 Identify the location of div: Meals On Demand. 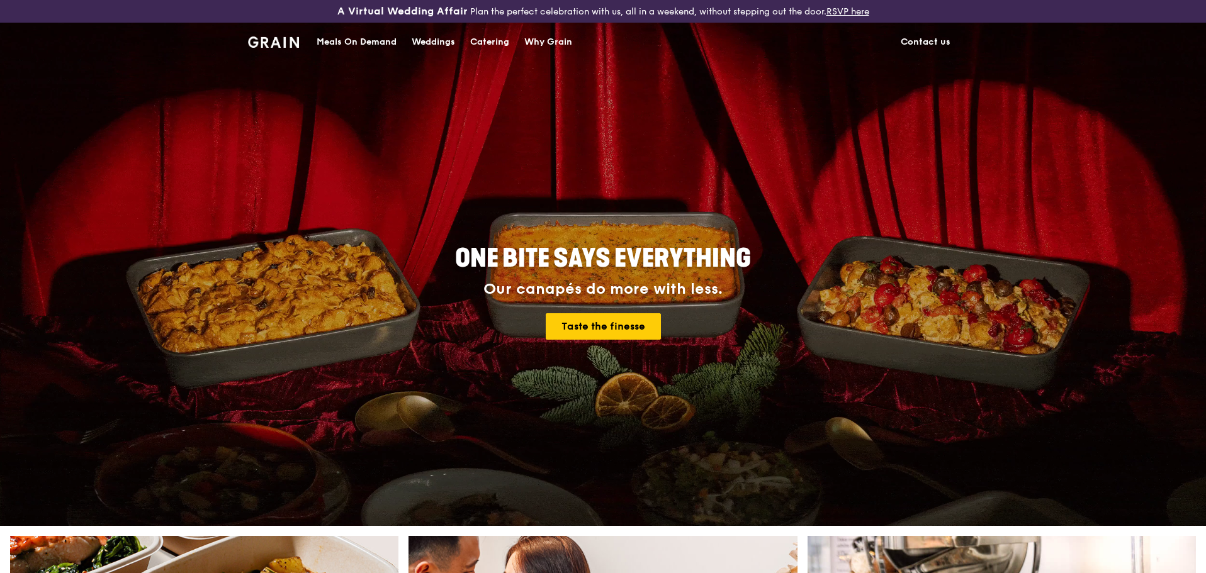
(356, 42).